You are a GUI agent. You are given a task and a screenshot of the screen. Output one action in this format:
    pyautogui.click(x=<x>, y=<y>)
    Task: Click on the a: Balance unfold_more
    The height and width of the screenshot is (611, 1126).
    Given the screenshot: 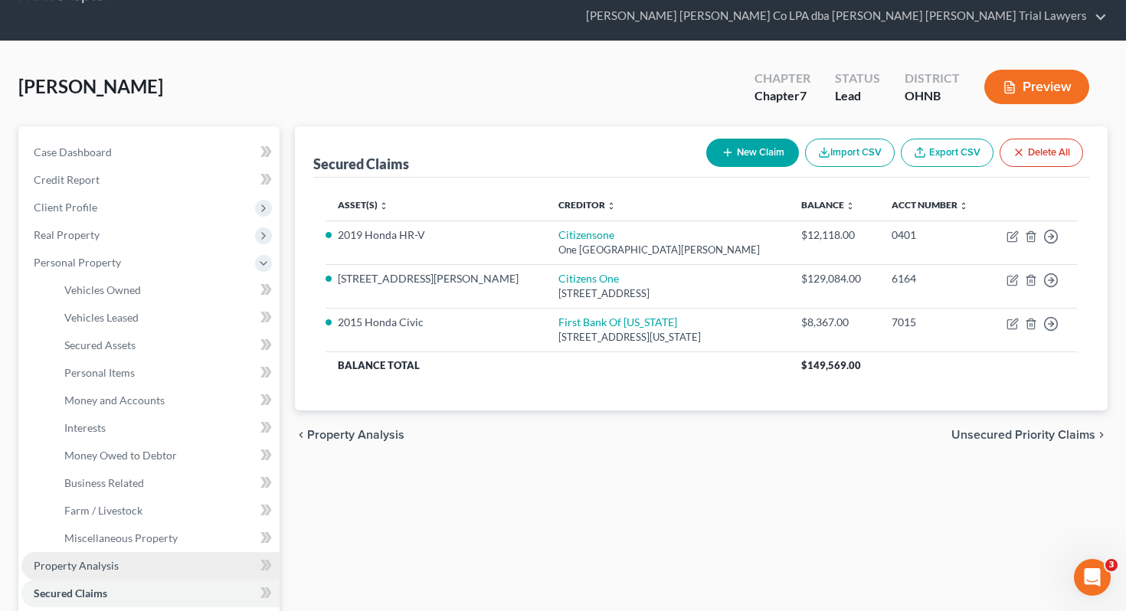 What is the action you would take?
    pyautogui.click(x=828, y=204)
    